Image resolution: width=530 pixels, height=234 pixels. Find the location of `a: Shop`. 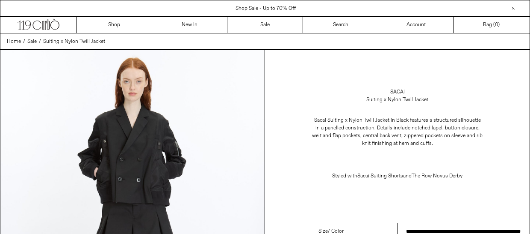

a: Shop is located at coordinates (114, 25).